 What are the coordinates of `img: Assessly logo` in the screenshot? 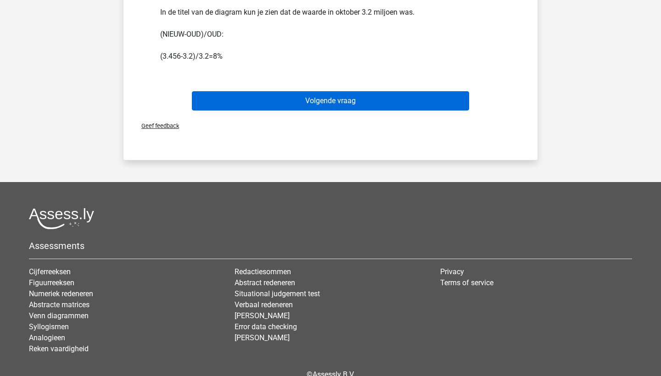 It's located at (62, 218).